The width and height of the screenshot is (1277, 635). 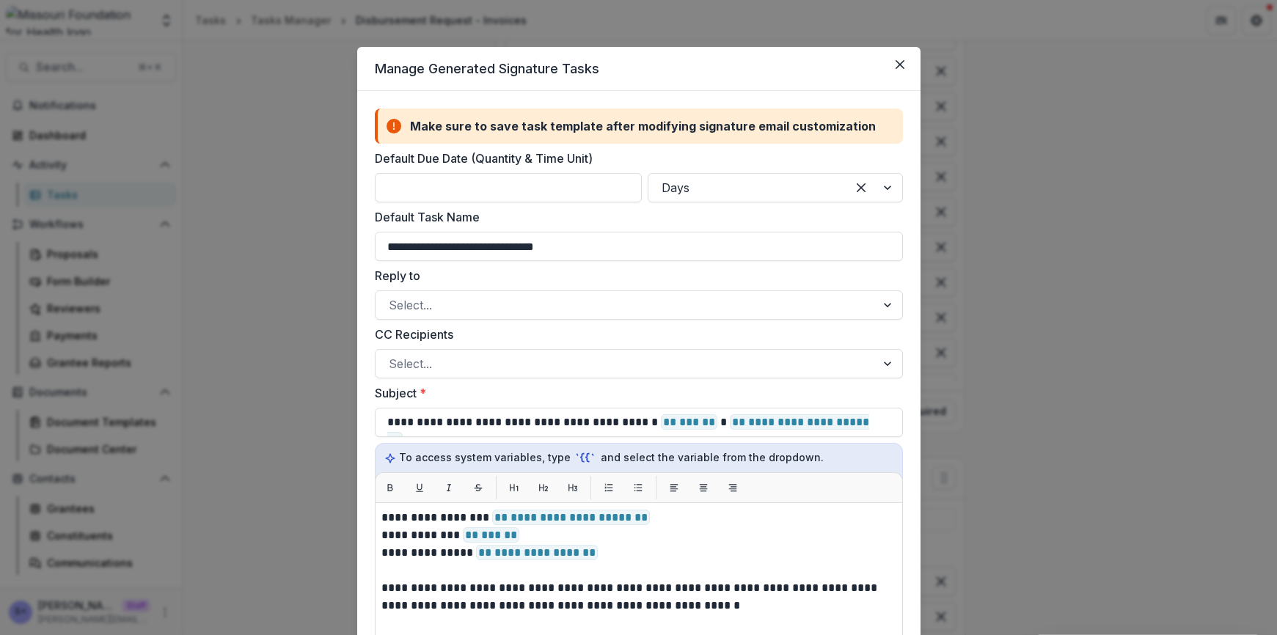 I want to click on p: To access system variables, type and select the variable from the dropdown., so click(x=639, y=458).